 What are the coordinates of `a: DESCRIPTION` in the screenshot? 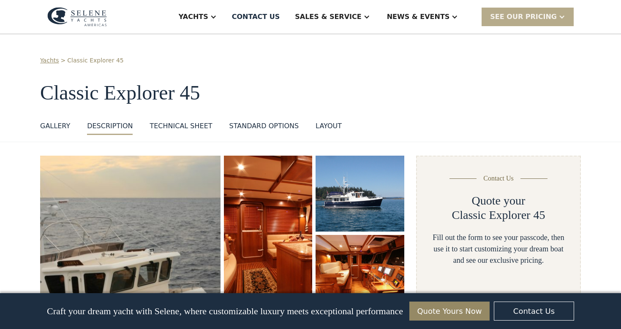 It's located at (110, 128).